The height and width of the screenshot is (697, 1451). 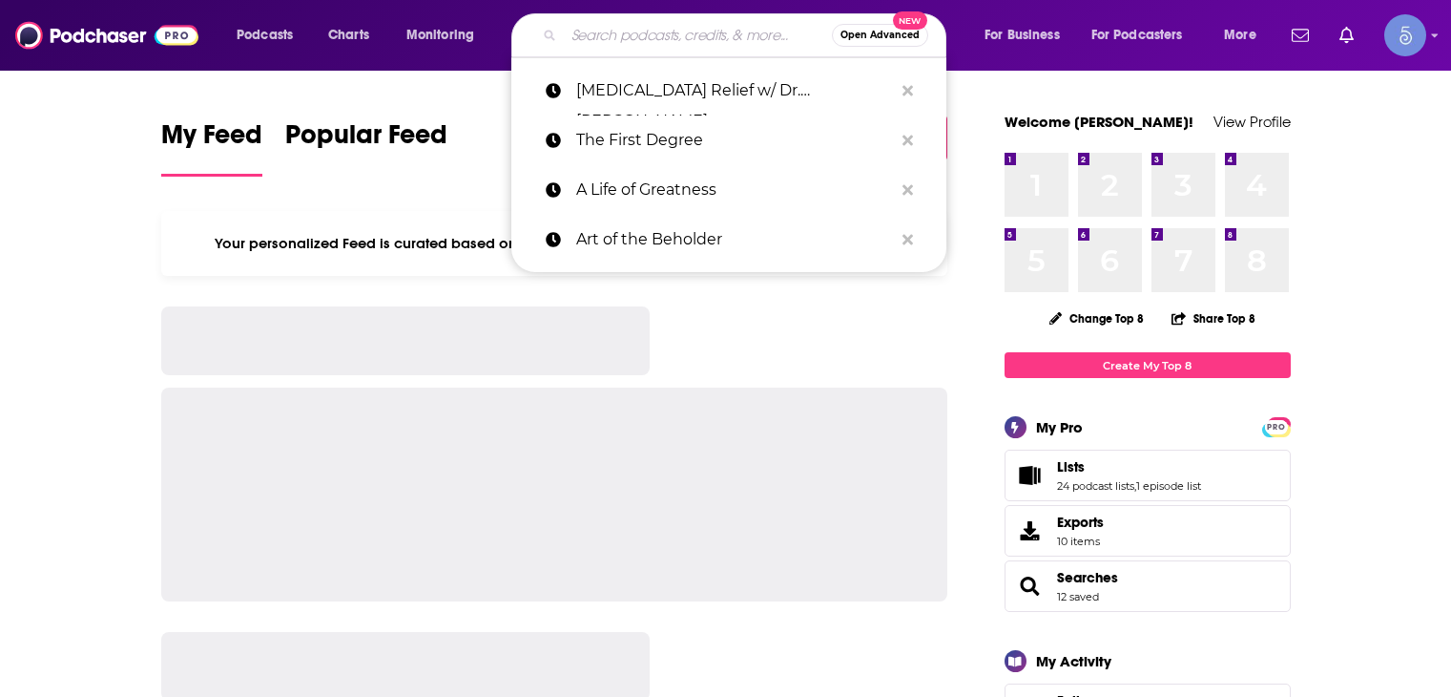 What do you see at coordinates (1073, 660) in the screenshot?
I see `div: My Activity` at bounding box center [1073, 660].